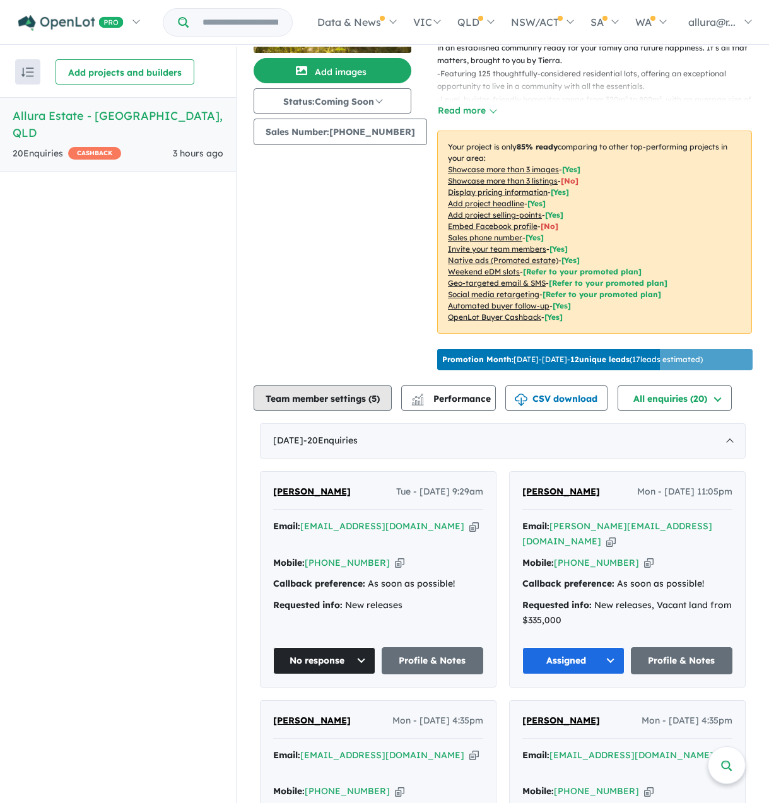 Image resolution: width=769 pixels, height=803 pixels. What do you see at coordinates (418, 401) in the screenshot?
I see `img: bar-chart.svg` at bounding box center [418, 401].